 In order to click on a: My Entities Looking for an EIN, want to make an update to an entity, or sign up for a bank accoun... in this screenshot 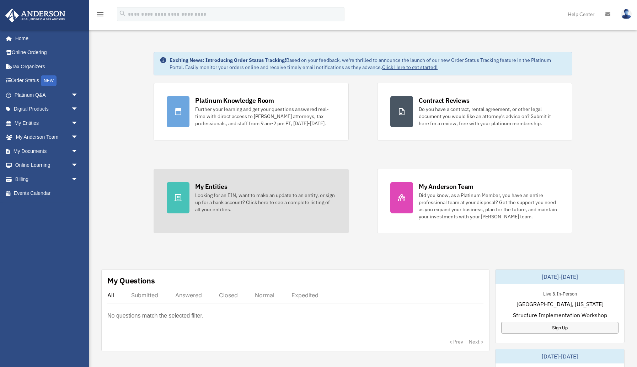, I will do `click(251, 201)`.